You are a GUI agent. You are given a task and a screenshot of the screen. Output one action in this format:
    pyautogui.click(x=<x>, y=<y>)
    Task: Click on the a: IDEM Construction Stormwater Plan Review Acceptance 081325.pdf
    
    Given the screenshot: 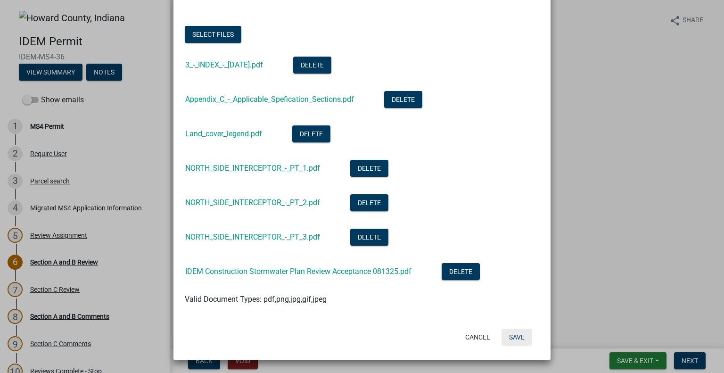 What is the action you would take?
    pyautogui.click(x=298, y=271)
    